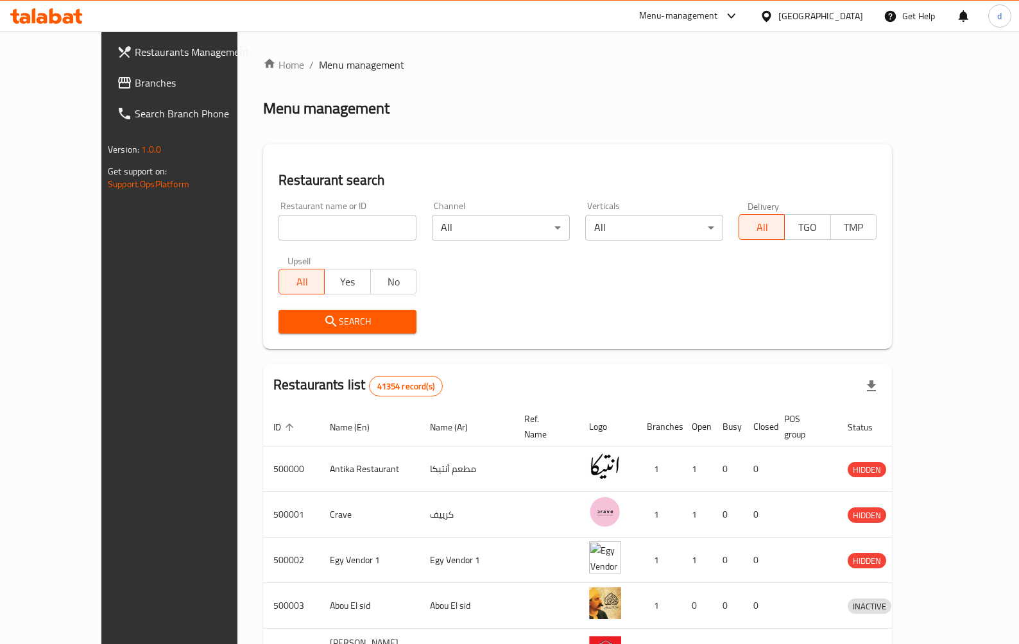 Image resolution: width=1019 pixels, height=644 pixels. Describe the element at coordinates (148, 184) in the screenshot. I see `a: Support.OpsPlatform` at that location.